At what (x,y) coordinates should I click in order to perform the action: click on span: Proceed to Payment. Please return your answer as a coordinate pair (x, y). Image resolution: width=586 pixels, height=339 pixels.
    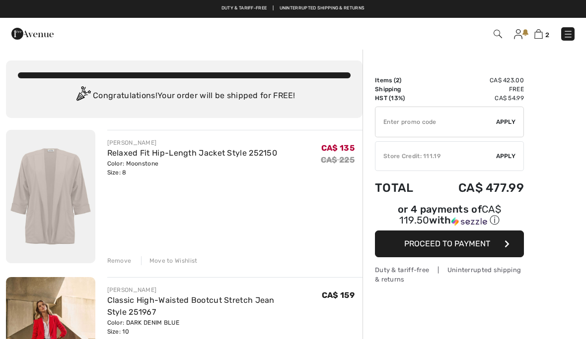
    Looking at the image, I should click on (447, 244).